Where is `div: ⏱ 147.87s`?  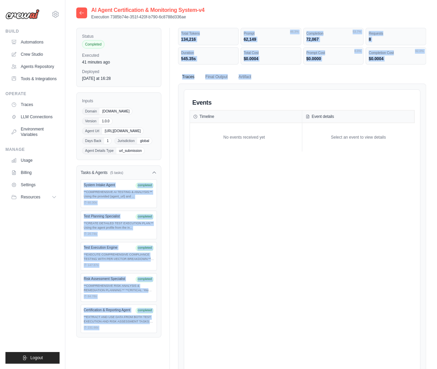 div: ⏱ 147.87s is located at coordinates (119, 266).